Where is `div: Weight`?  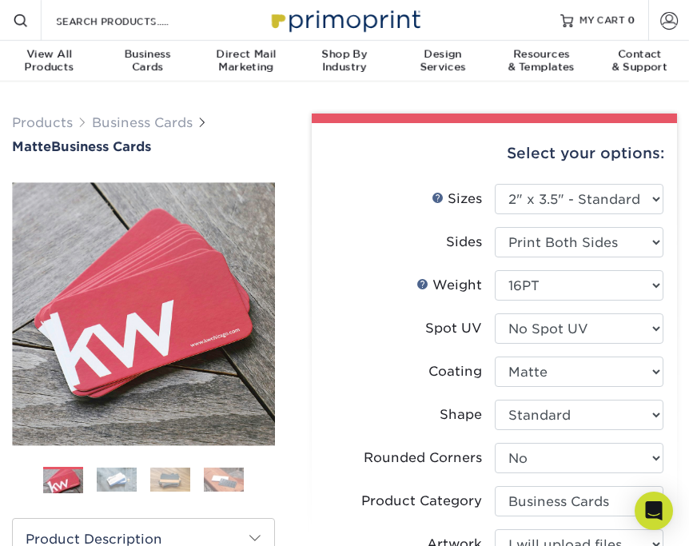 div: Weight is located at coordinates (449, 285).